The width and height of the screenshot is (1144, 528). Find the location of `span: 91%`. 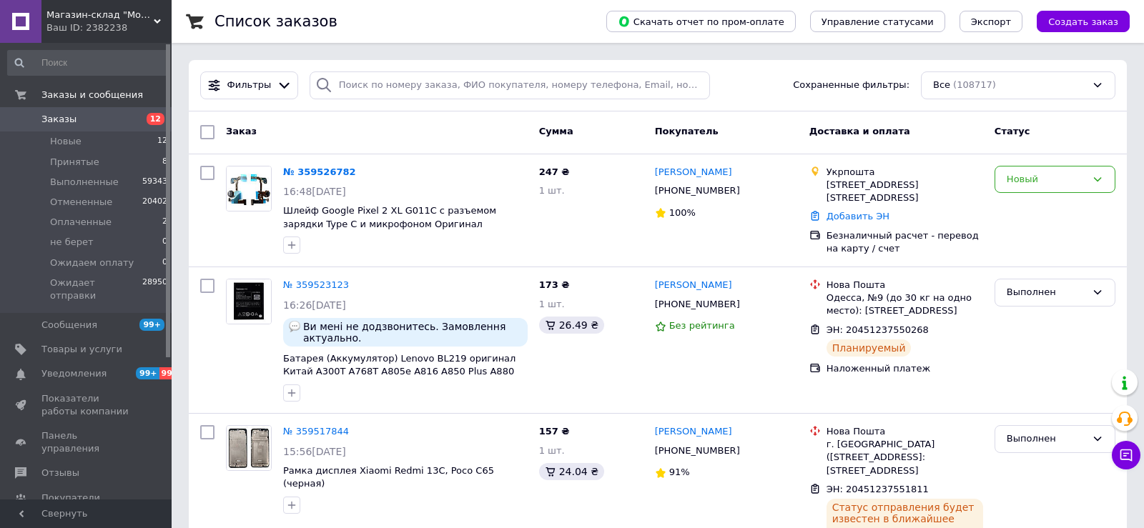

span: 91% is located at coordinates (679, 472).